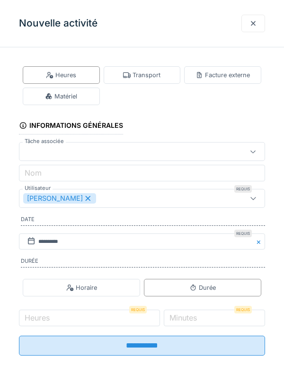  What do you see at coordinates (71, 126) in the screenshot?
I see `div: Informations générales` at bounding box center [71, 126].